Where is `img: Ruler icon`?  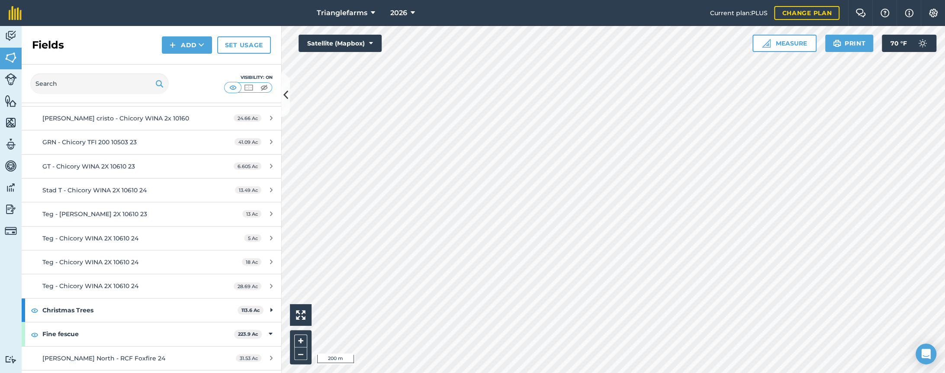
img: Ruler icon is located at coordinates (766, 43).